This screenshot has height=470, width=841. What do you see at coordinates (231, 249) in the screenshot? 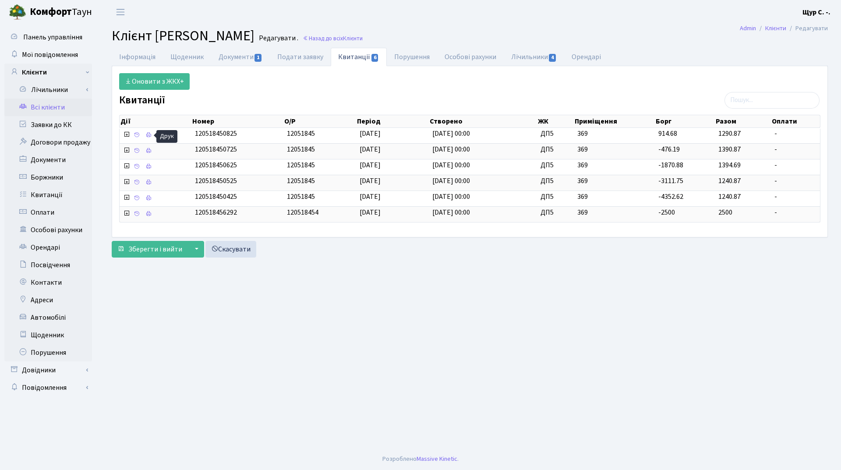
I see `a: Скасувати` at bounding box center [231, 249].